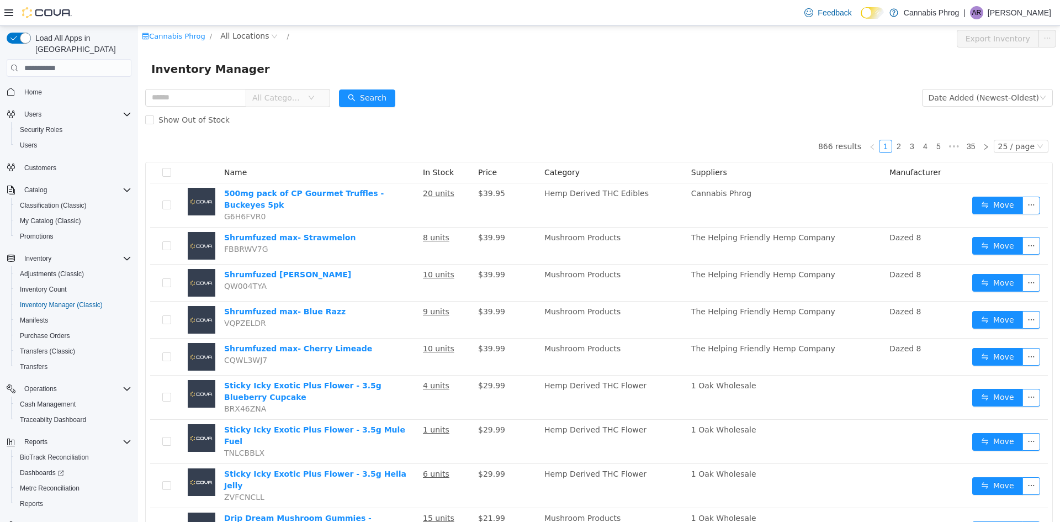 The image size is (1060, 522). What do you see at coordinates (69, 258) in the screenshot?
I see `button: Inventory` at bounding box center [69, 258].